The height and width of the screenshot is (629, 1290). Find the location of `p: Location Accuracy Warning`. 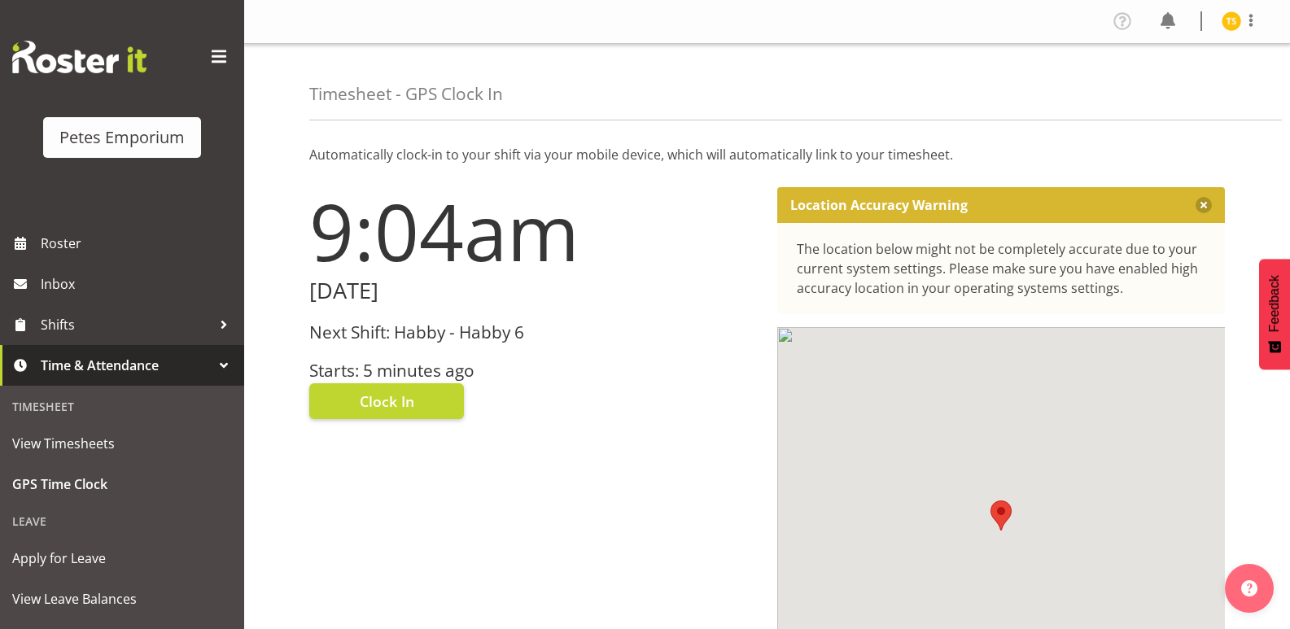

p: Location Accuracy Warning is located at coordinates (879, 205).